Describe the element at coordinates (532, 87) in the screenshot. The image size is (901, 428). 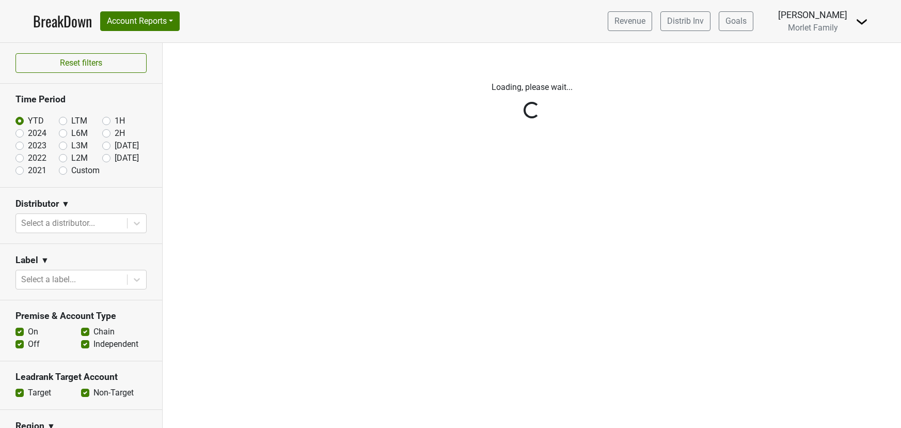
I see `p: Loading, please wait...` at that location.